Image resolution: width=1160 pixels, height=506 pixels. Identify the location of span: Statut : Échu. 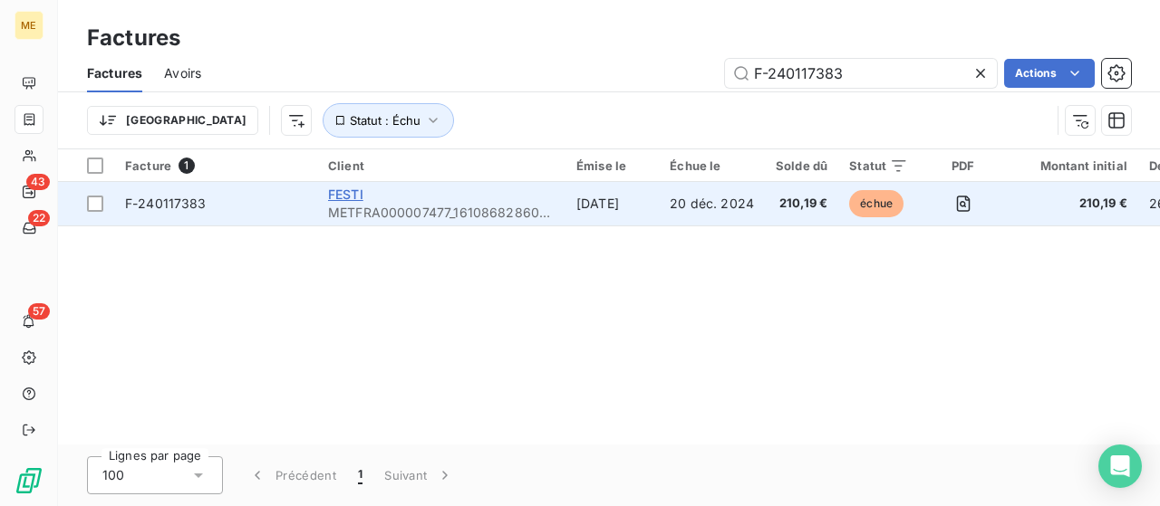
(385, 120).